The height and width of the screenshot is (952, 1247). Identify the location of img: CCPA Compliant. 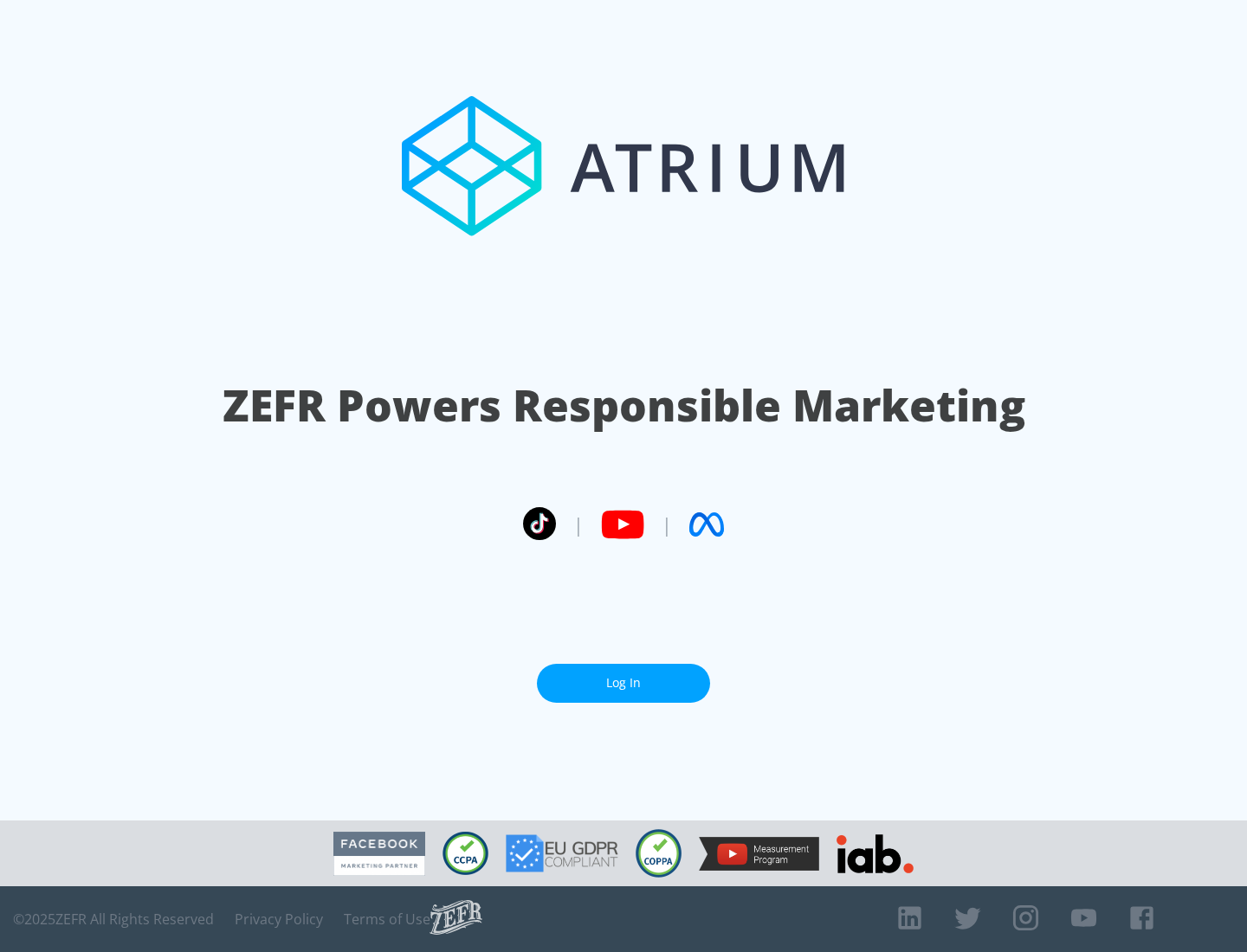
(465, 853).